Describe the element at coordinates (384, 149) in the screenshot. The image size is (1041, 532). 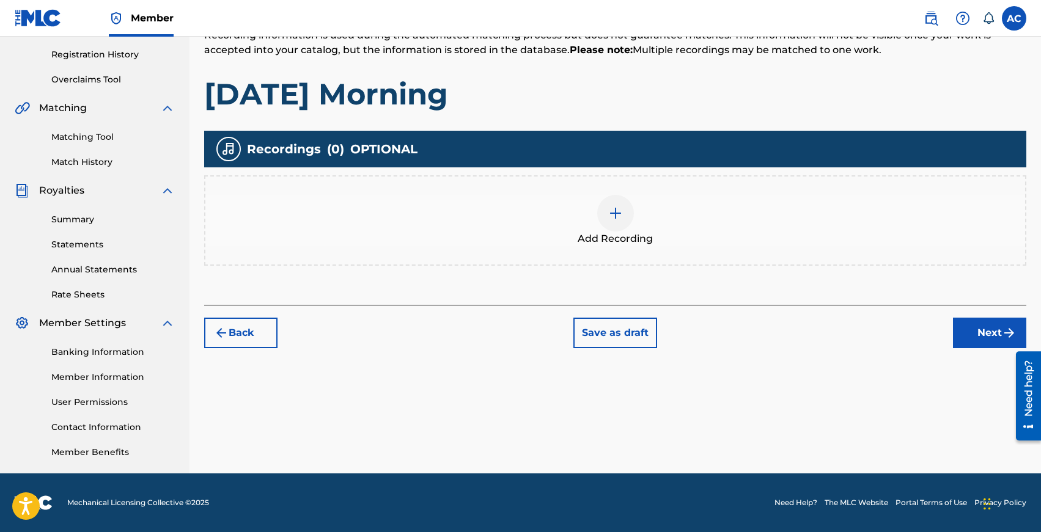
I see `span: OPTIONAL` at that location.